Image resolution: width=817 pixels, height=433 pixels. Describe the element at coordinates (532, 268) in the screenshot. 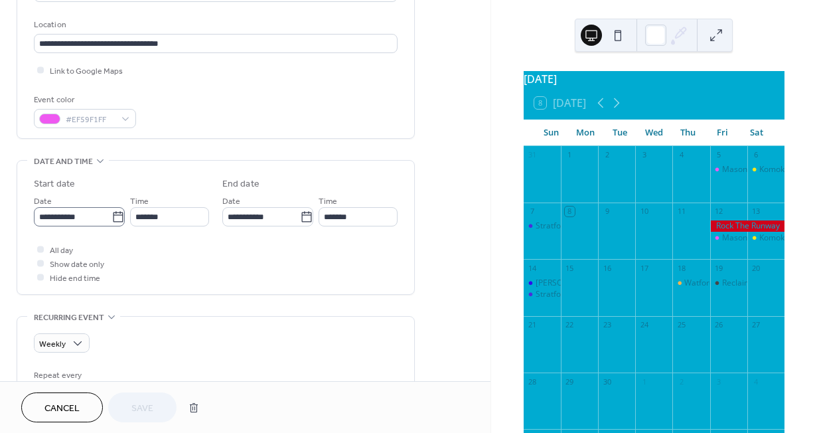

I see `div: 14` at that location.